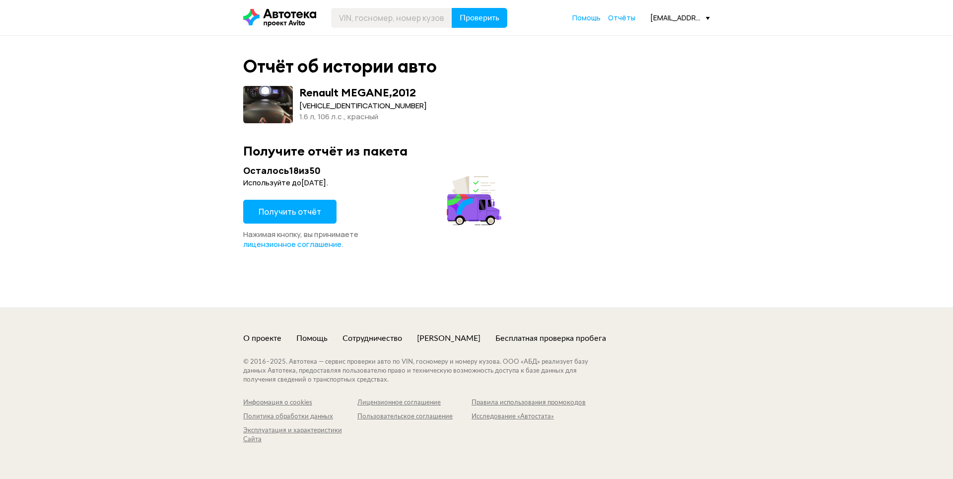 The image size is (953, 479). Describe the element at coordinates (551, 338) in the screenshot. I see `a: Бесплатная проверка пробега` at that location.